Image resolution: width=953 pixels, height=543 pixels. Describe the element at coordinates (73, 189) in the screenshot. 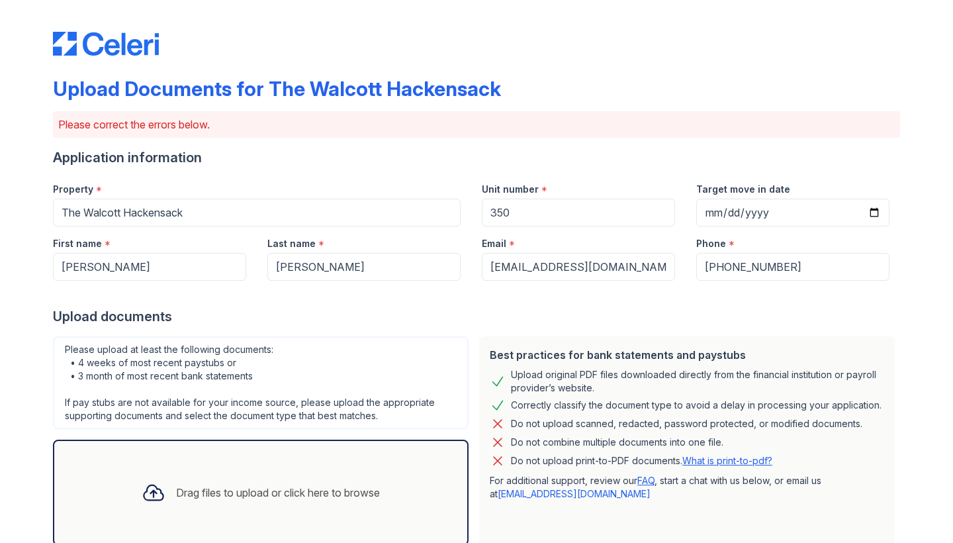

I see `label: Property` at that location.